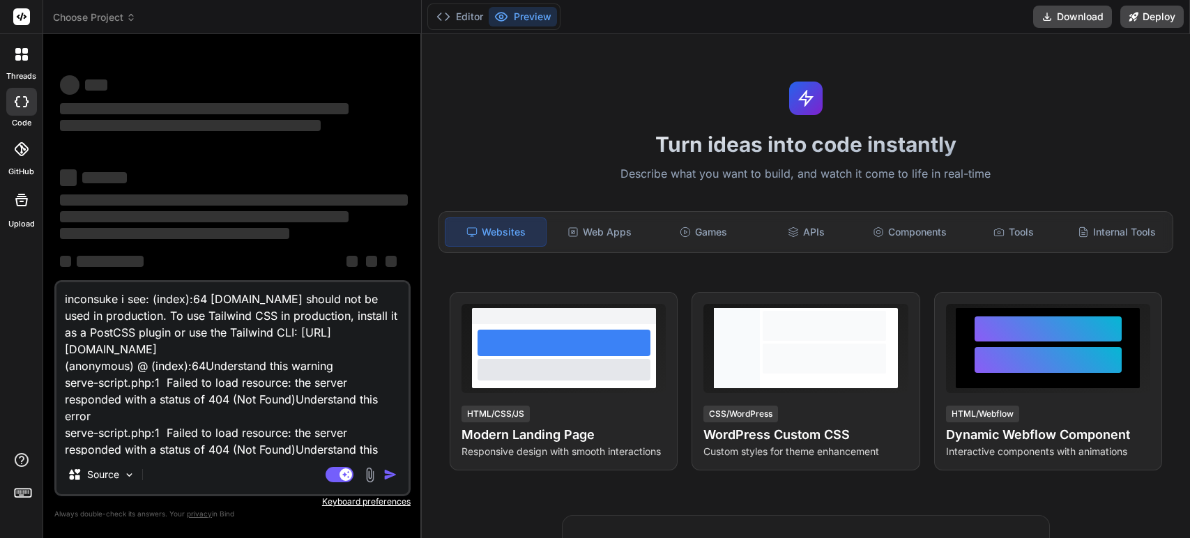 Image resolution: width=1190 pixels, height=538 pixels. What do you see at coordinates (21, 171) in the screenshot?
I see `label: GitHub` at bounding box center [21, 171].